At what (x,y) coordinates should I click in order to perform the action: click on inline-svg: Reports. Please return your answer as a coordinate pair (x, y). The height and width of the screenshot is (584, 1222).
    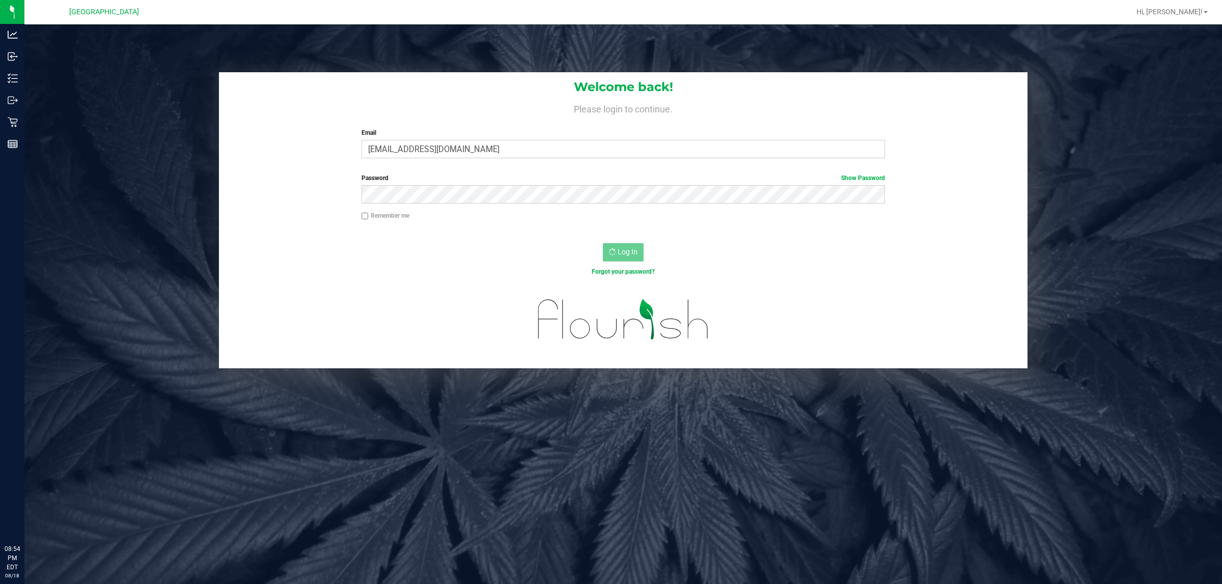
    Looking at the image, I should click on (13, 144).